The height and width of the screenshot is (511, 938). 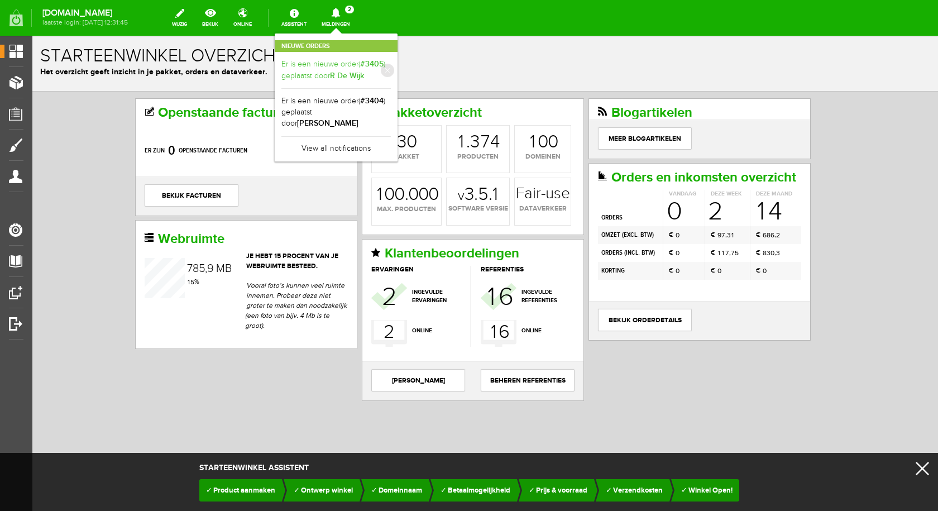 I want to click on span: v, so click(x=429, y=160).